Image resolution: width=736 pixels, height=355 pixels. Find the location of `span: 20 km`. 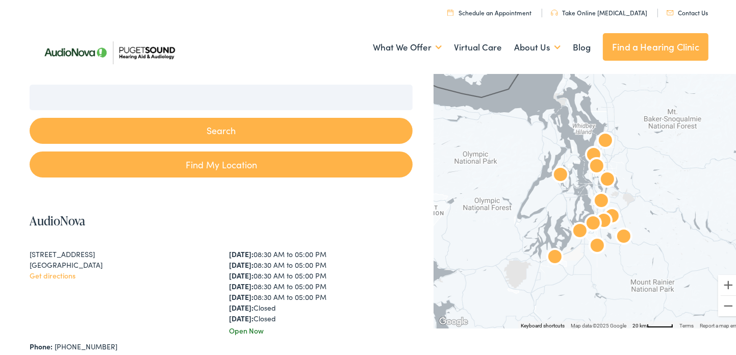

span: 20 km is located at coordinates (639, 323).